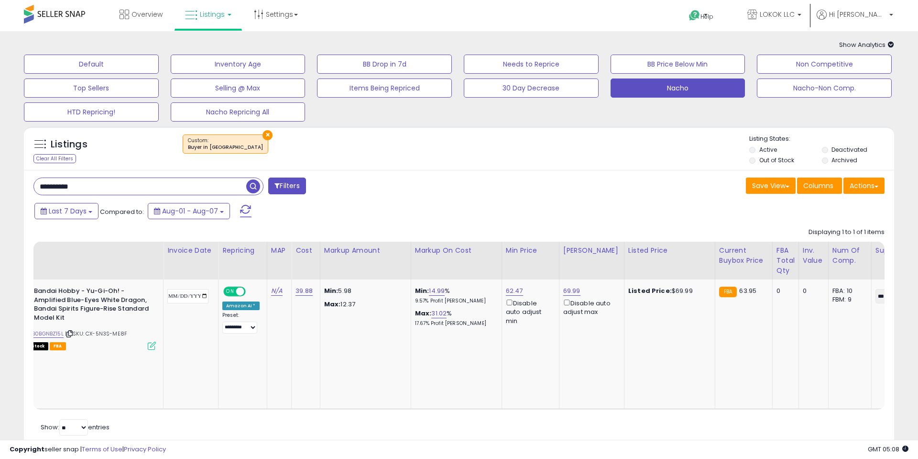  What do you see at coordinates (821, 139) in the screenshot?
I see `p: Listing States:` at bounding box center [821, 139].